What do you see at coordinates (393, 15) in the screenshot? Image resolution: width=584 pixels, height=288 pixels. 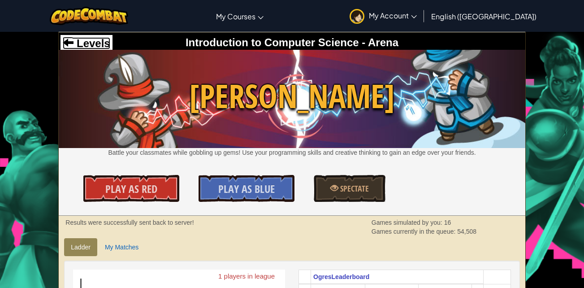 I see `span: My Account` at bounding box center [393, 15].